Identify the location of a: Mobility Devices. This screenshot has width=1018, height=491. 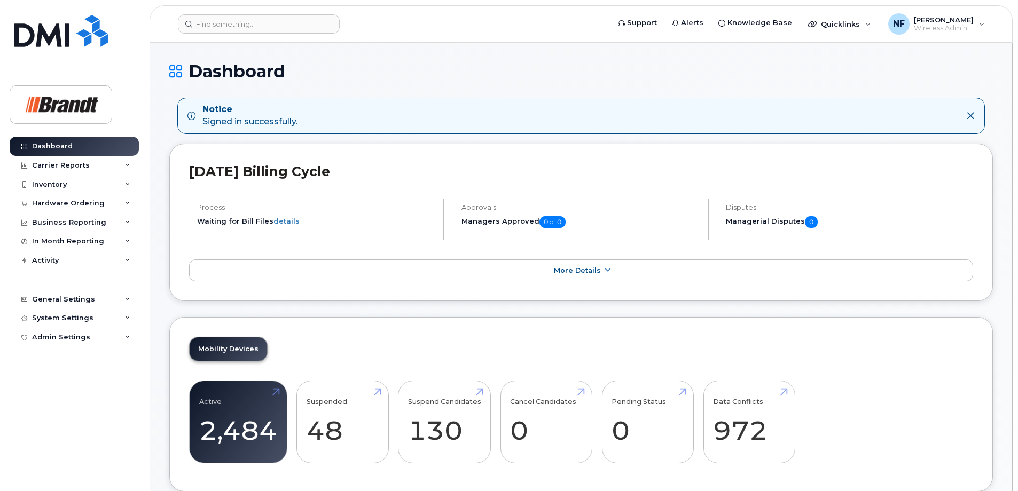
(228, 349).